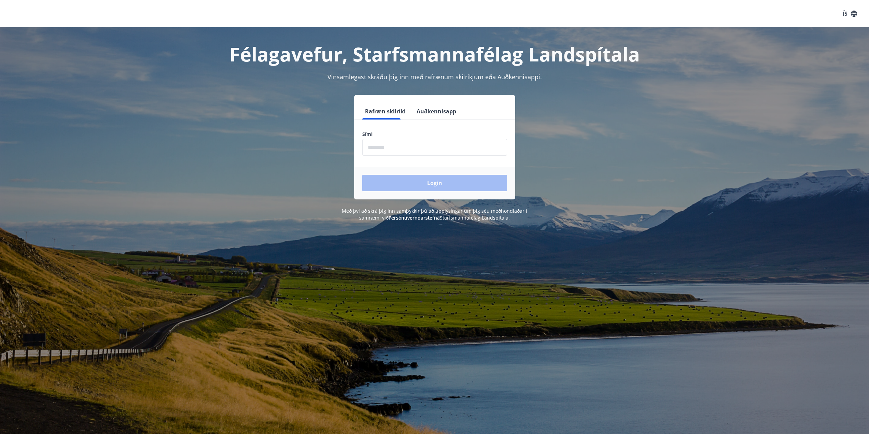 This screenshot has width=869, height=434. I want to click on span: Vinsamlegast skráðu þig inn með rafrænum skilríkjum eða Auðkennisappi., so click(435, 77).